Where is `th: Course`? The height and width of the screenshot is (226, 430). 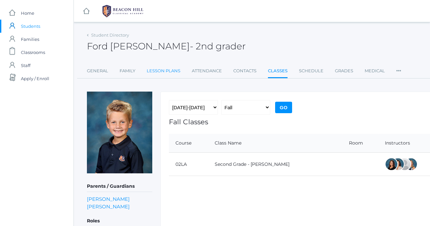 th: Course is located at coordinates (189, 143).